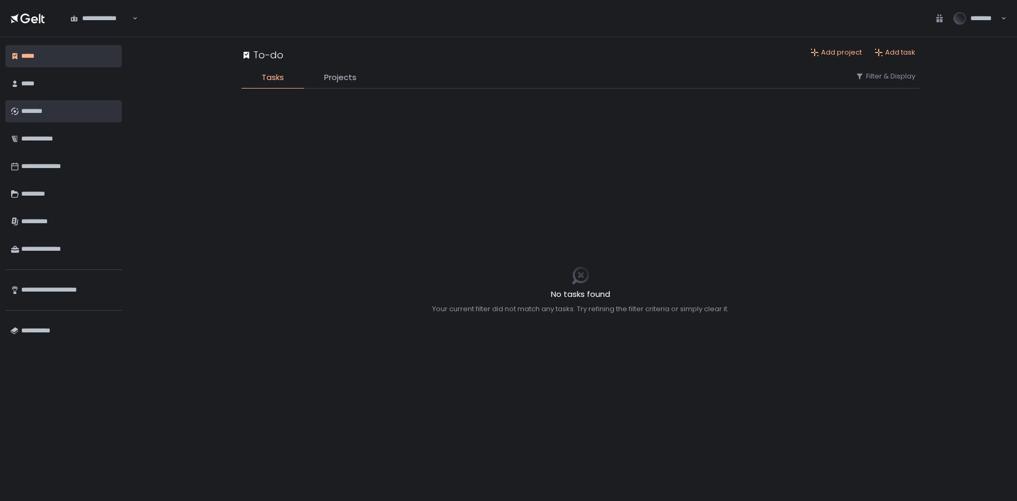  Describe the element at coordinates (895, 52) in the screenshot. I see `div: Add task` at that location.